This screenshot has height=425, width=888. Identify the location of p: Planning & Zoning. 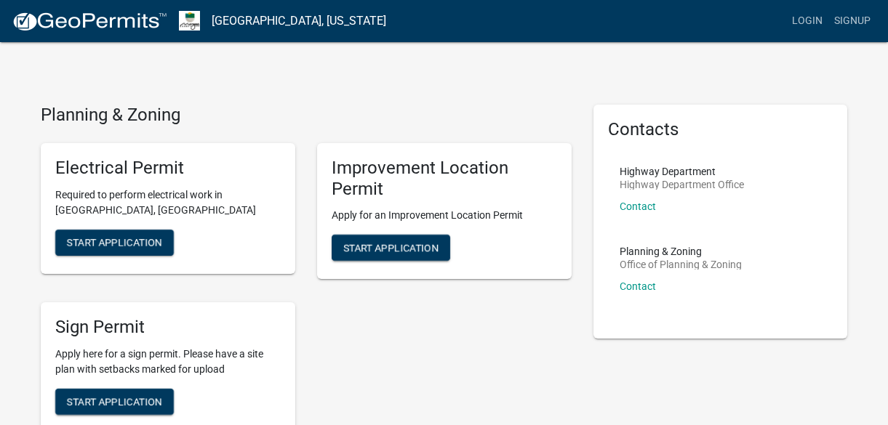
(681, 252).